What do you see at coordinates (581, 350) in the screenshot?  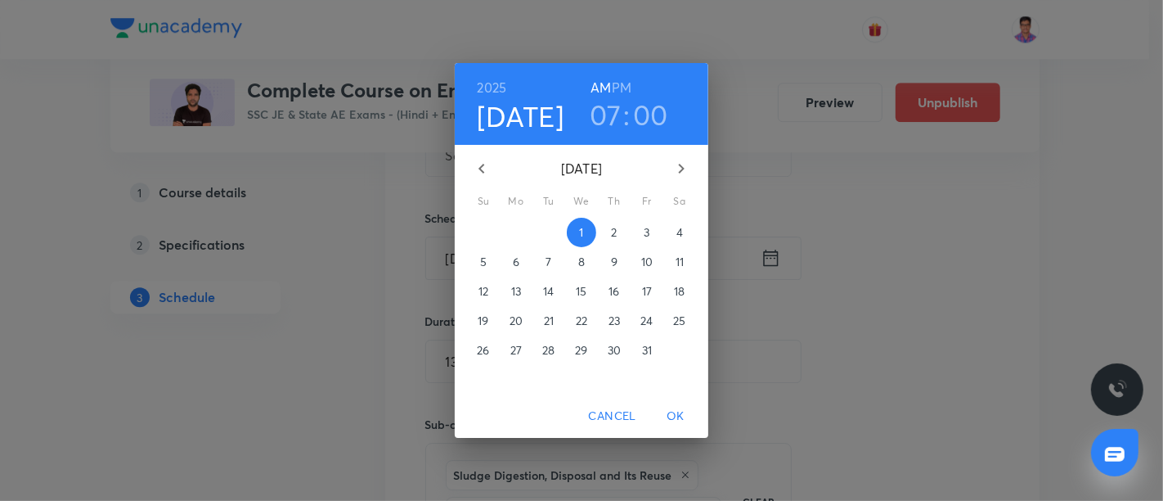 I see `p: 29` at bounding box center [581, 350].